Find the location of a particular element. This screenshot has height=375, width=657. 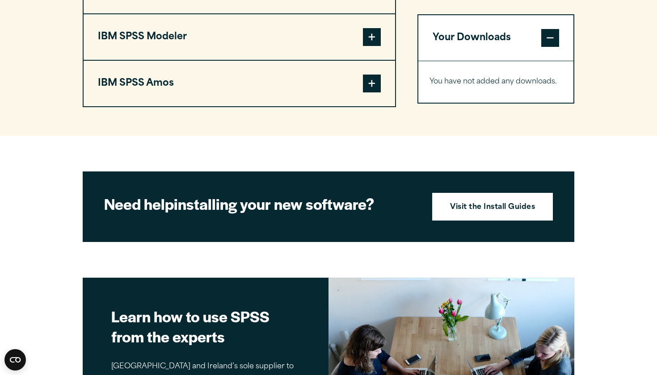

button: IBM SPSS Amos is located at coordinates (239, 84).